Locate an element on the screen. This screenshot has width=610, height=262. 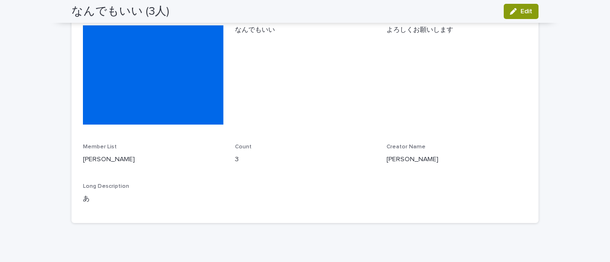
p: あ is located at coordinates (305, 199).